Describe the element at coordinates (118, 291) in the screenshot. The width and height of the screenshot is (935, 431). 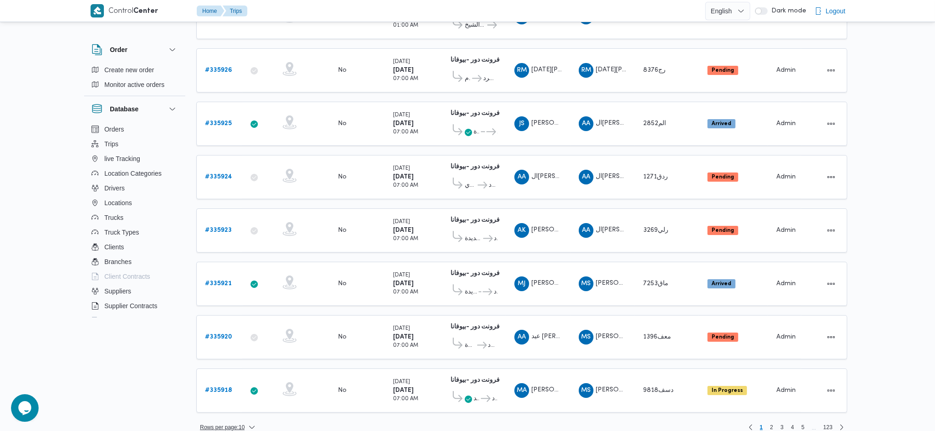
I see `span: Suppliers` at that location.